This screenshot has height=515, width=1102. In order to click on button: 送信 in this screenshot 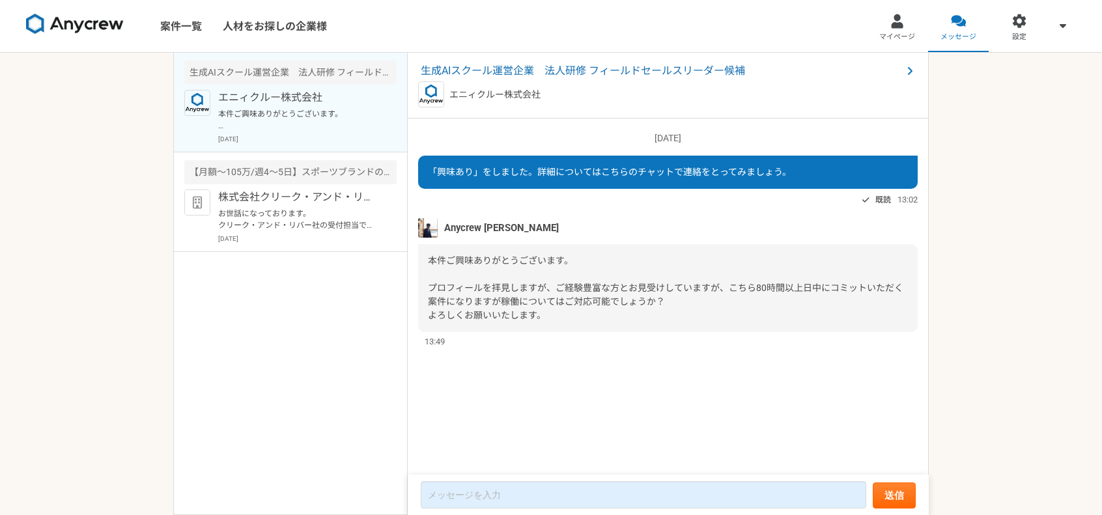, I will do `click(894, 496)`.